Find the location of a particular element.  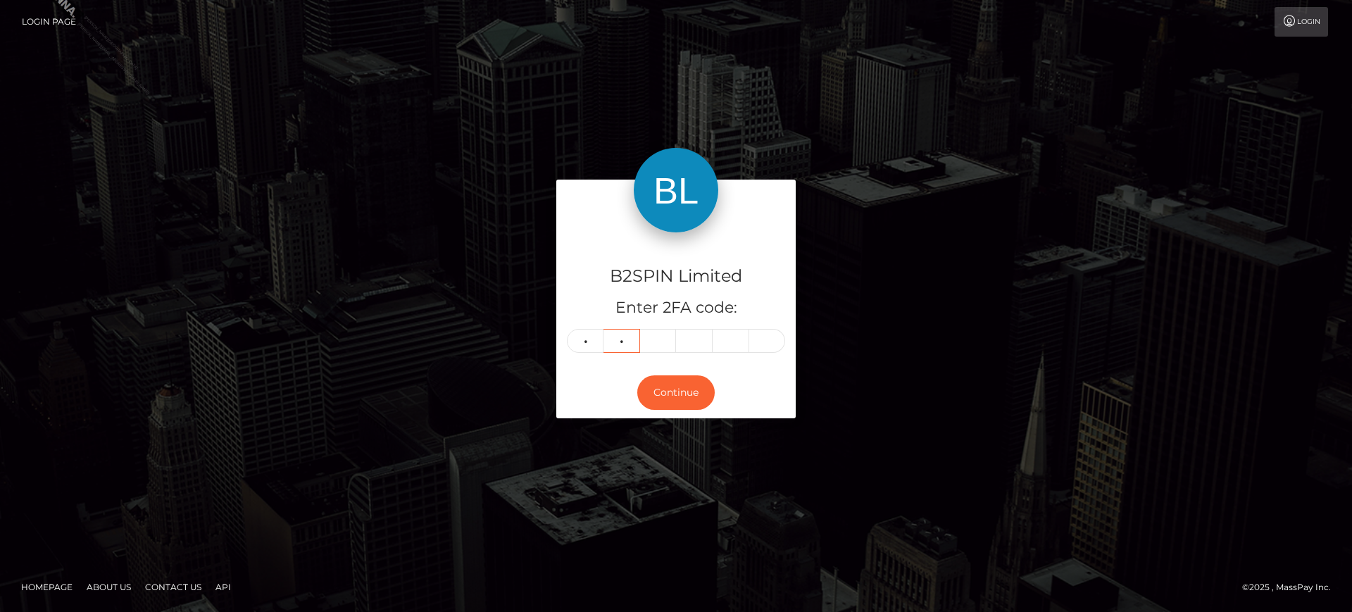

a: API is located at coordinates (223, 587).